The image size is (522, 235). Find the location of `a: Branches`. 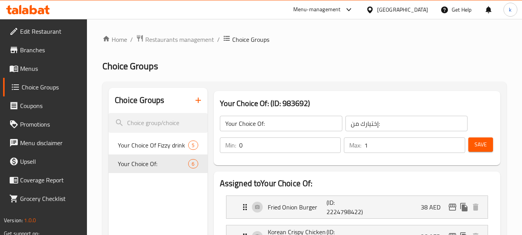

a: Branches is located at coordinates (45, 50).